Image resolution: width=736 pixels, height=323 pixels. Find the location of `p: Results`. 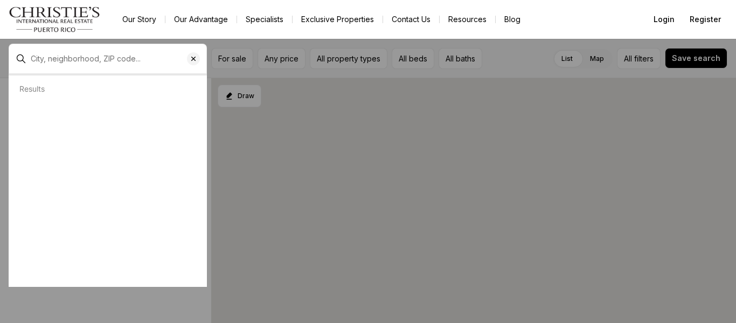

p: Results is located at coordinates (32, 88).